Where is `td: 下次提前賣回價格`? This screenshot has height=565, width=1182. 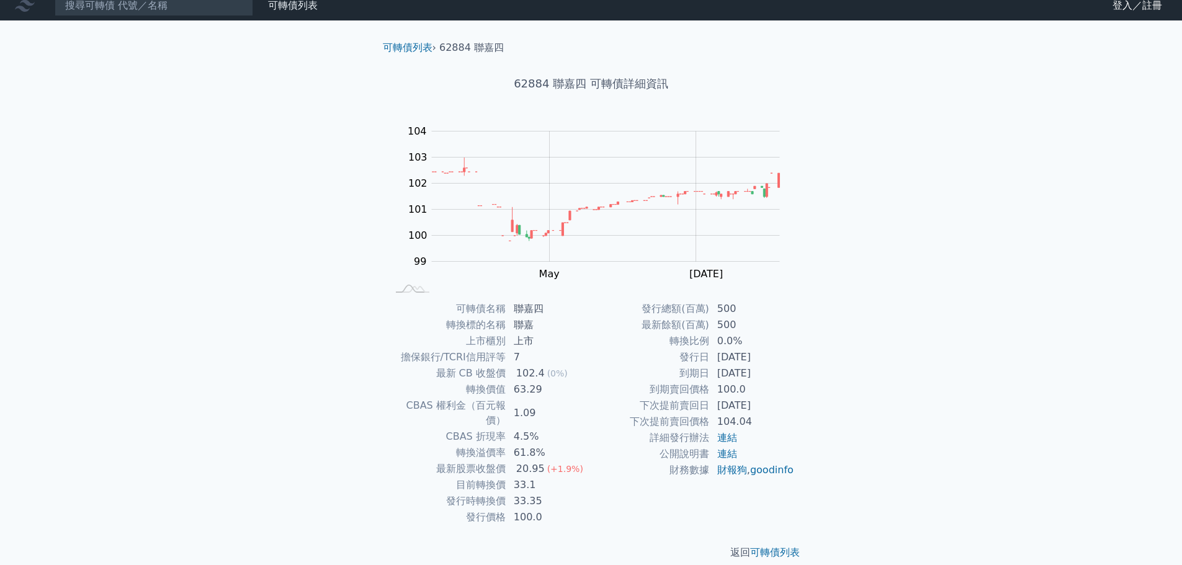
td: 下次提前賣回價格 is located at coordinates (650, 422).